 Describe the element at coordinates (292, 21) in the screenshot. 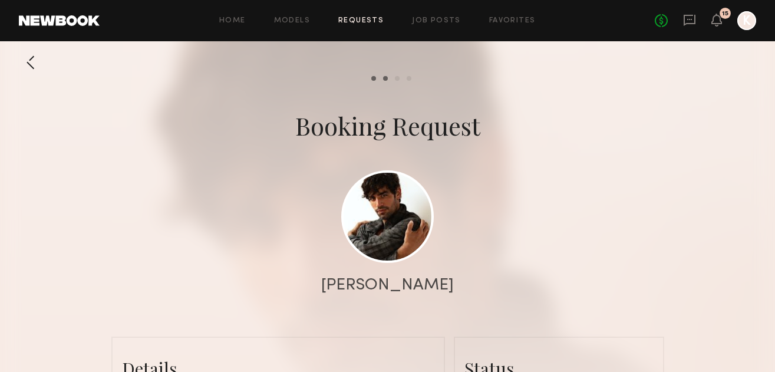

I see `a: Models` at that location.